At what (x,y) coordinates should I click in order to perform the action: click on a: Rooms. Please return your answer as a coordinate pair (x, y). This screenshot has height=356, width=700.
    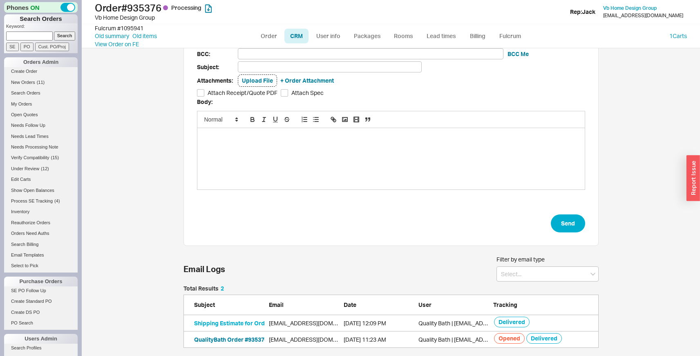
    Looking at the image, I should click on (403, 36).